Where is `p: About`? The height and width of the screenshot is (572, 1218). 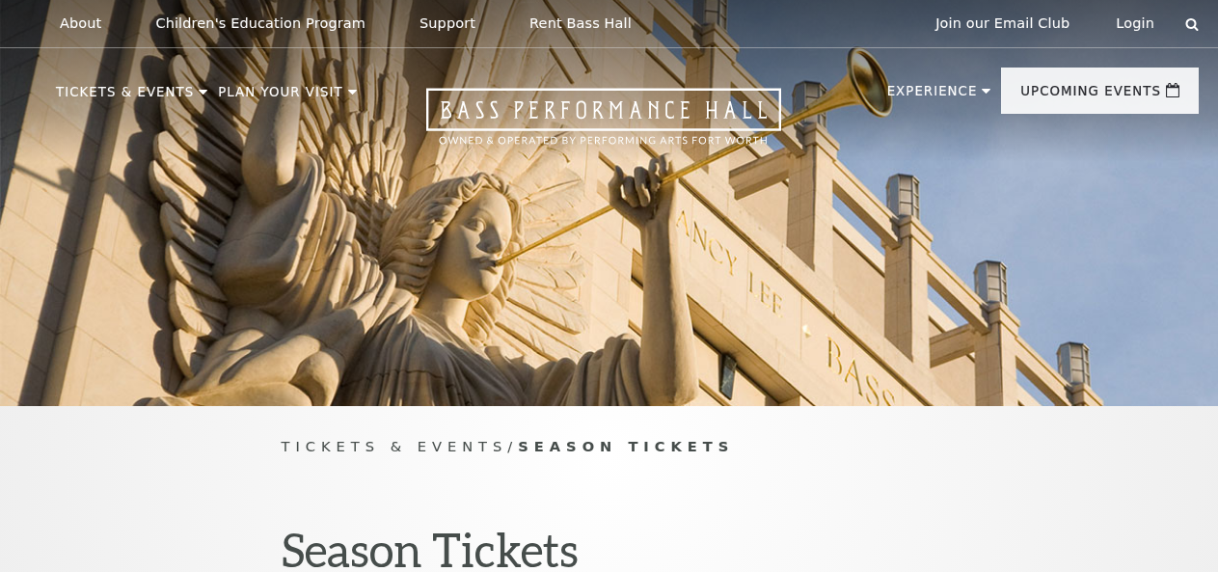
p: About is located at coordinates (80, 23).